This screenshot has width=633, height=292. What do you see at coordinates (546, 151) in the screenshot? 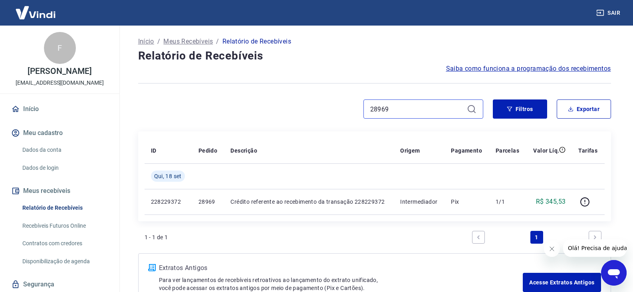
I see `p: Valor Líq.` at bounding box center [546, 151].